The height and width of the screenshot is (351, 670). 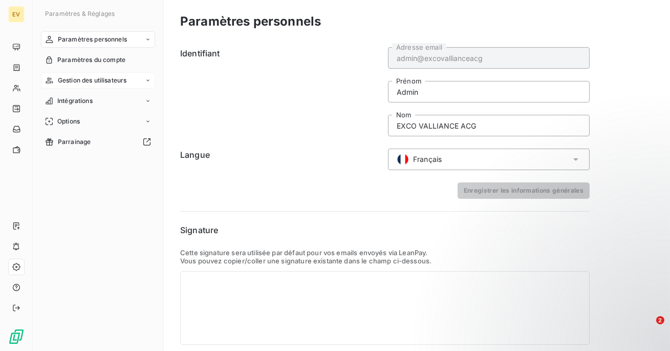 What do you see at coordinates (16, 336) in the screenshot?
I see `img: Logo LeanPay` at bounding box center [16, 336].